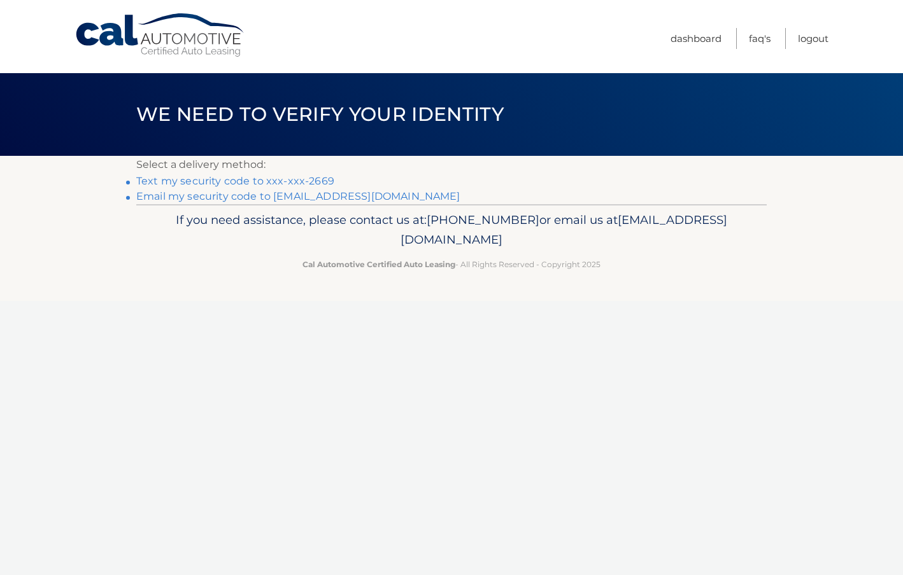  Describe the element at coordinates (320, 114) in the screenshot. I see `span: We need to verify your identity` at that location.